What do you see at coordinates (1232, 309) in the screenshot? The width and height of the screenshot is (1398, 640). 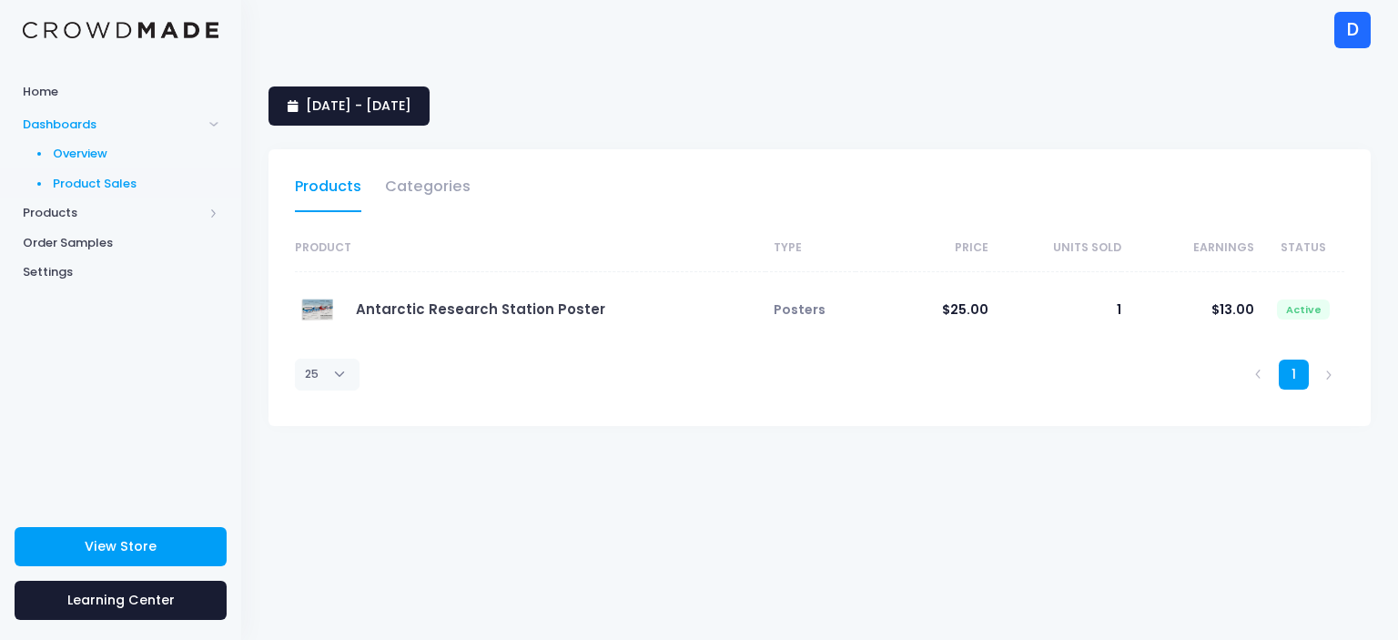 I see `span: $13.00` at bounding box center [1232, 309].